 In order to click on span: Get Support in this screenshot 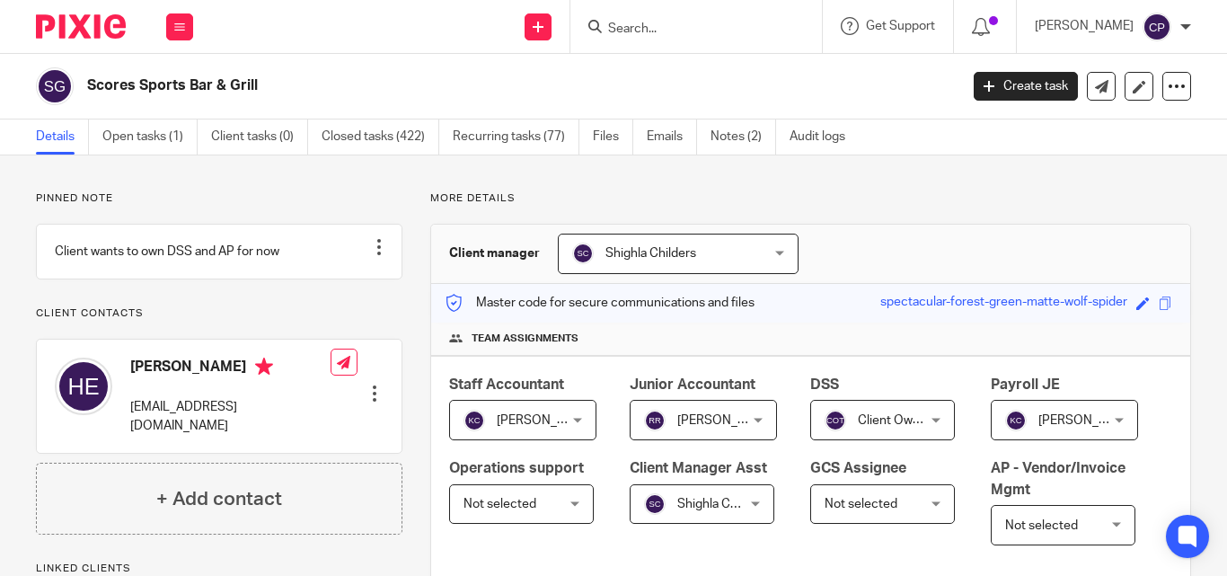, I will do `click(900, 26)`.